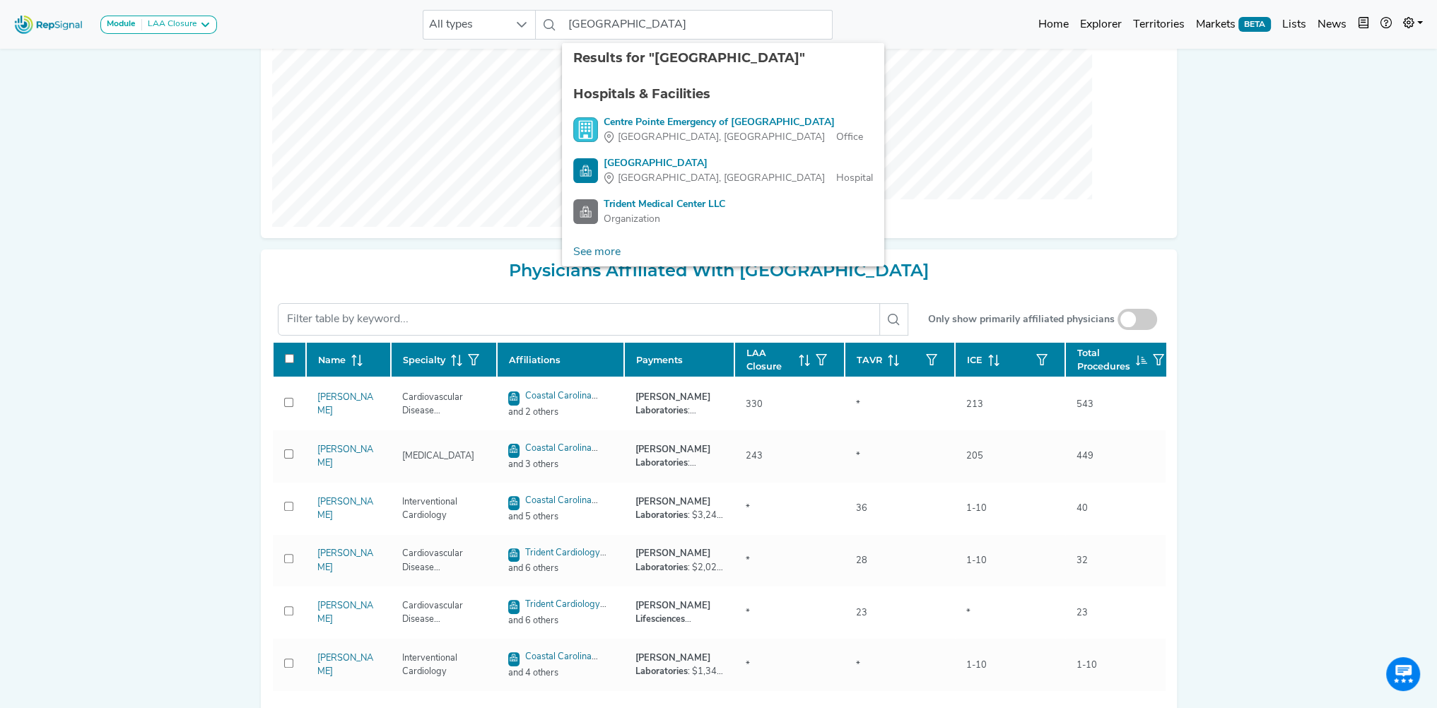 The image size is (1437, 708). What do you see at coordinates (560, 464) in the screenshot?
I see `span: and 3 others` at bounding box center [560, 464].